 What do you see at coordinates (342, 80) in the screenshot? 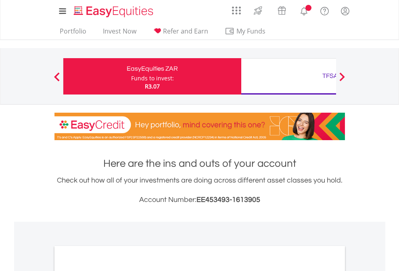
I see `button: Next` at bounding box center [342, 80].